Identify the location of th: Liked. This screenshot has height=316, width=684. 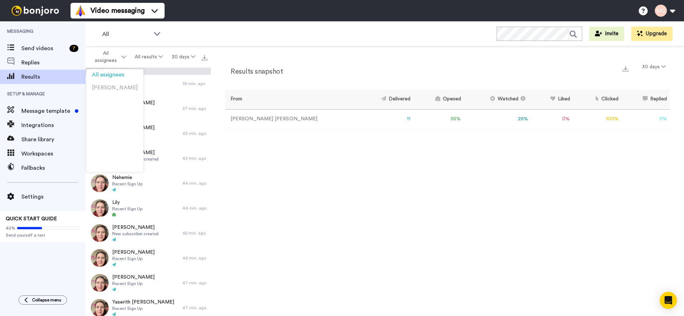
(551, 99).